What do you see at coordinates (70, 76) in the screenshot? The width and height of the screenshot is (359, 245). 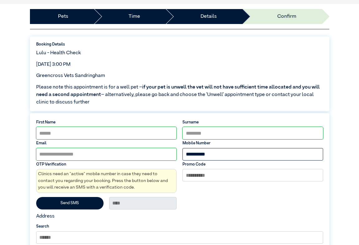 I see `span: Greencross Vets Sandringham` at bounding box center [70, 76].